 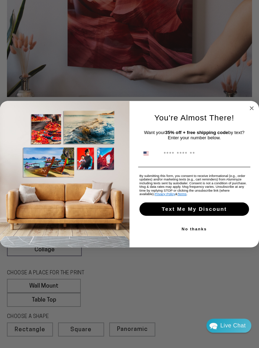 I want to click on button: Text Me My Discount, so click(x=195, y=209).